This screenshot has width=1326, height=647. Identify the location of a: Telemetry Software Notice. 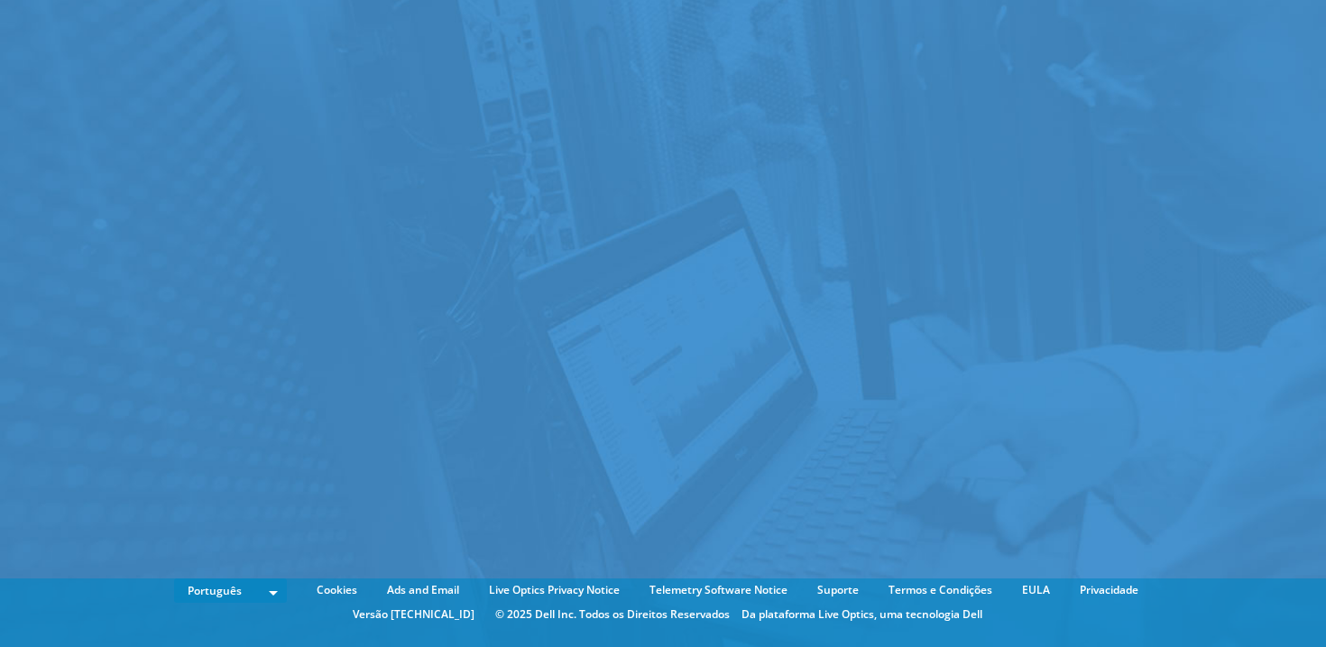
(718, 590).